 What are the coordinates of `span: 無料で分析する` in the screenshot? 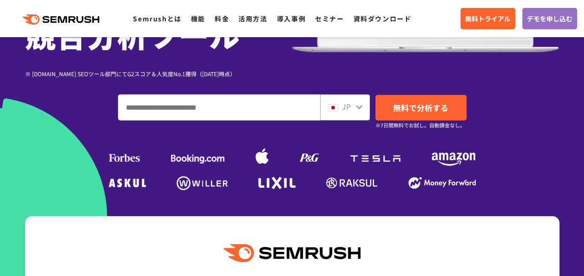 It's located at (420, 107).